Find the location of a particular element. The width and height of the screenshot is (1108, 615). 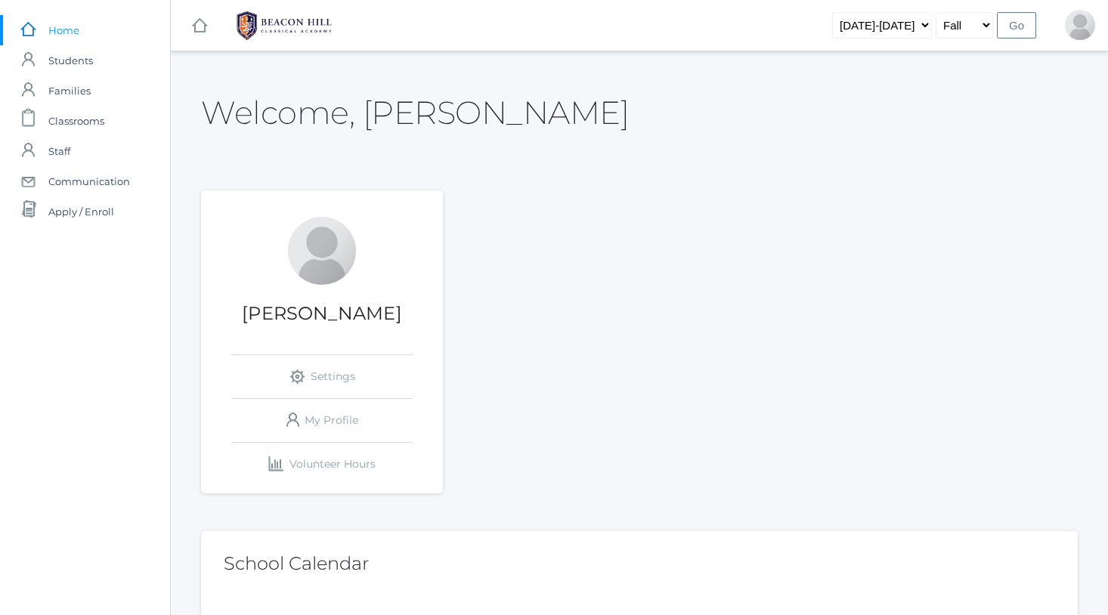

span: Communication is located at coordinates (89, 181).